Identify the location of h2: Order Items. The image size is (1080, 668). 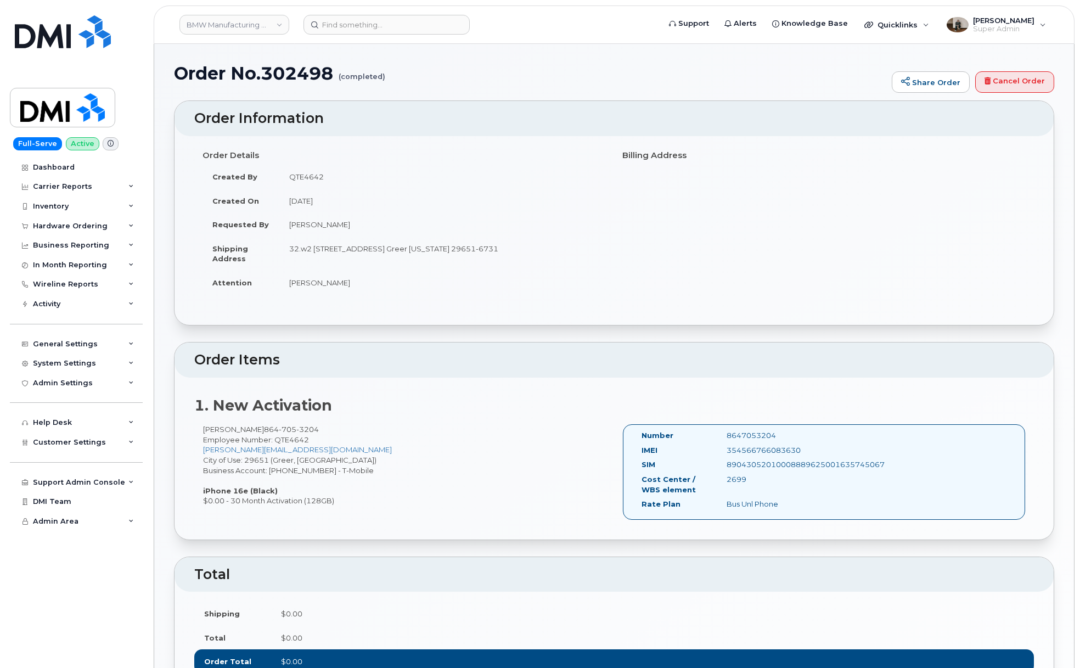
(614, 360).